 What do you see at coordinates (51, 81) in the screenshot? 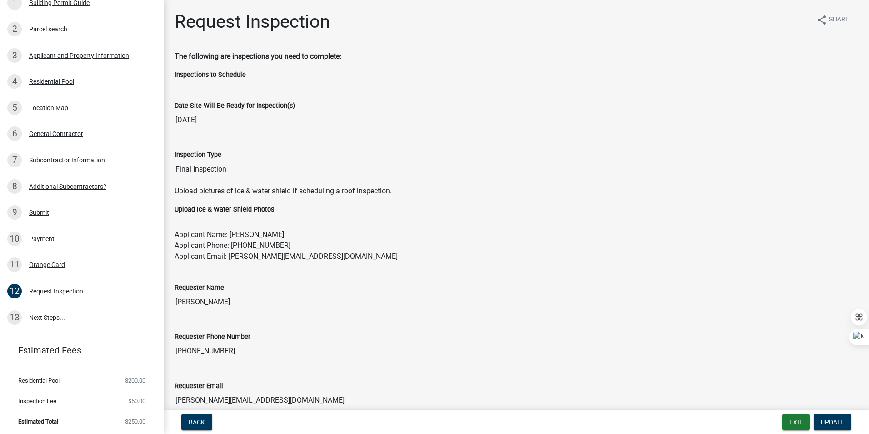
I see `div: Residential Pool` at bounding box center [51, 81].